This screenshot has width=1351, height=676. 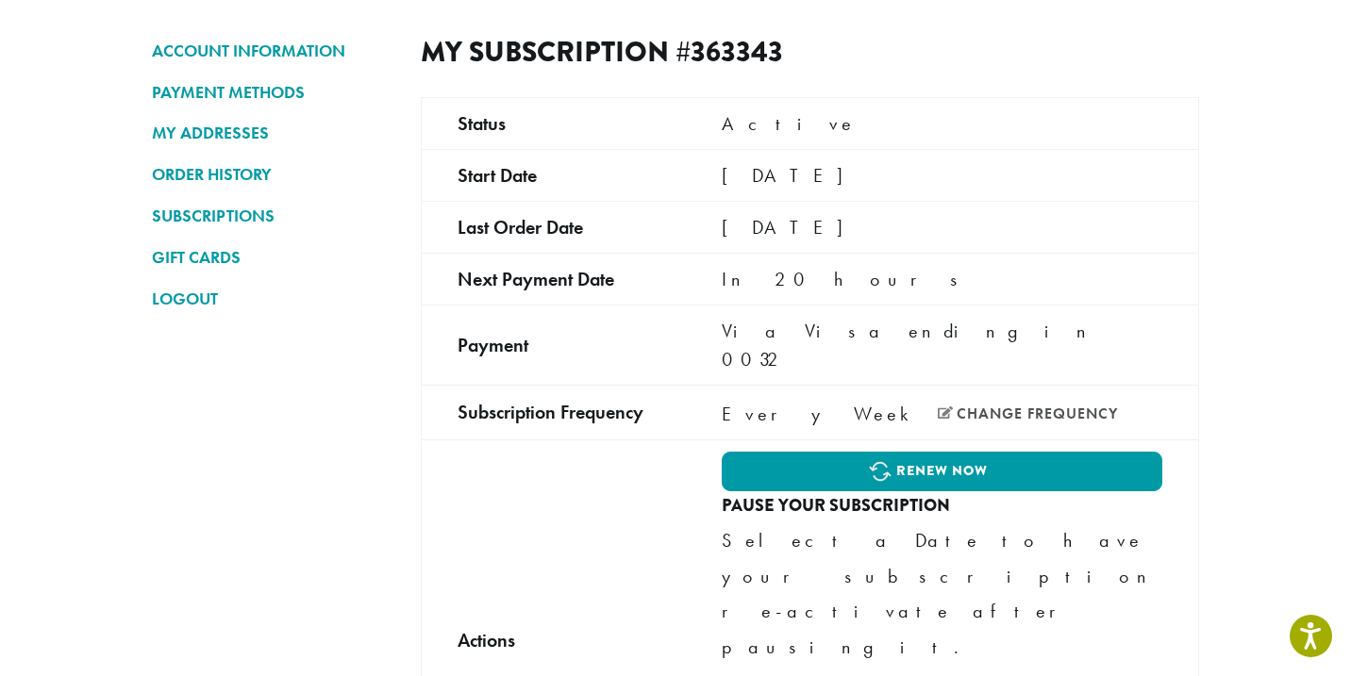 What do you see at coordinates (820, 414) in the screenshot?
I see `span: Every Week` at bounding box center [820, 414].